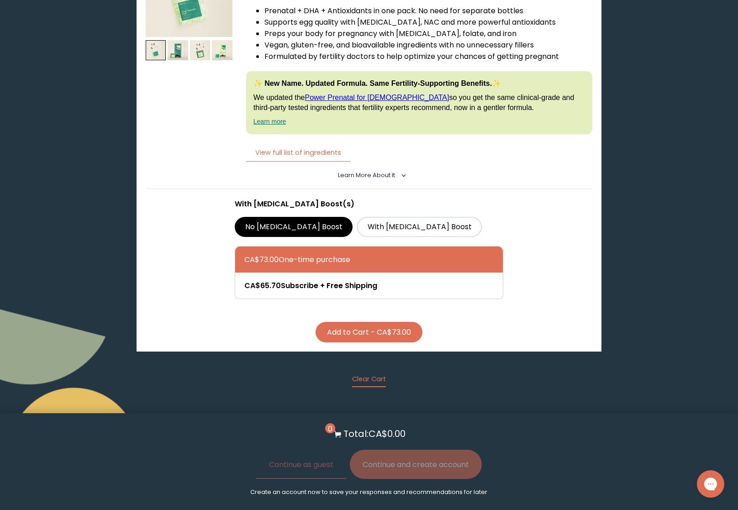 This screenshot has height=510, width=738. I want to click on p: Total: CA$0.00, so click(374, 434).